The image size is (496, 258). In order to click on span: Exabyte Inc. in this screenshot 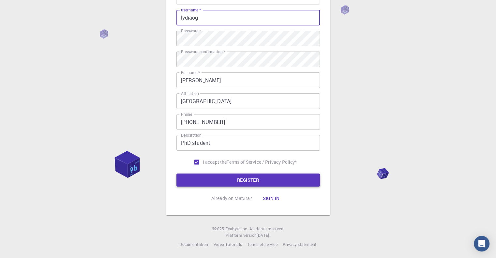, I will do `click(237, 229)`.